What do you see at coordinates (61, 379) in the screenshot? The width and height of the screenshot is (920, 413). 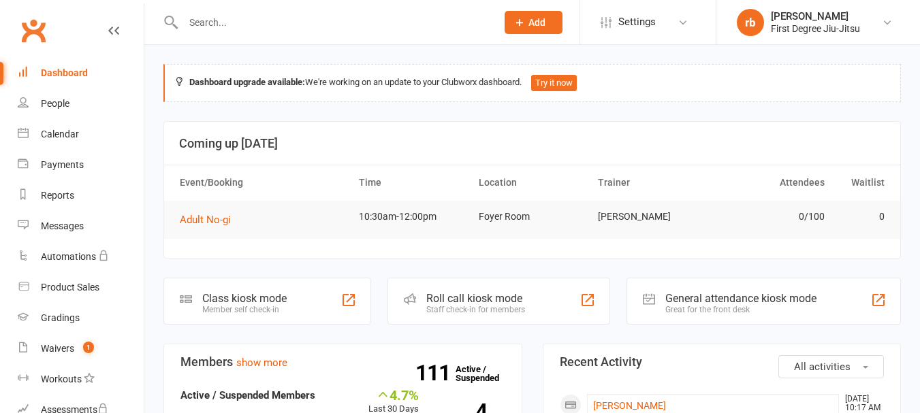 I see `div: Workouts` at bounding box center [61, 379].